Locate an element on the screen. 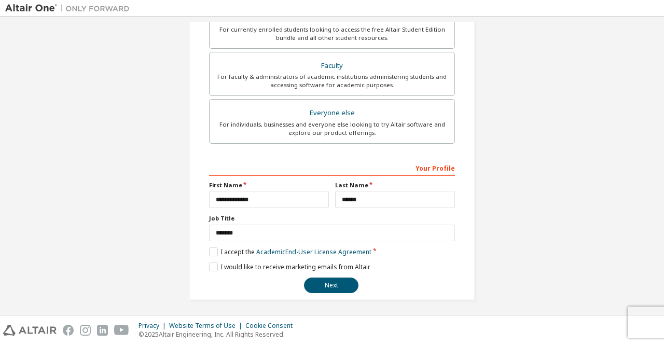 This screenshot has height=345, width=664. a: Academic End-User License Agreement is located at coordinates (314, 252).